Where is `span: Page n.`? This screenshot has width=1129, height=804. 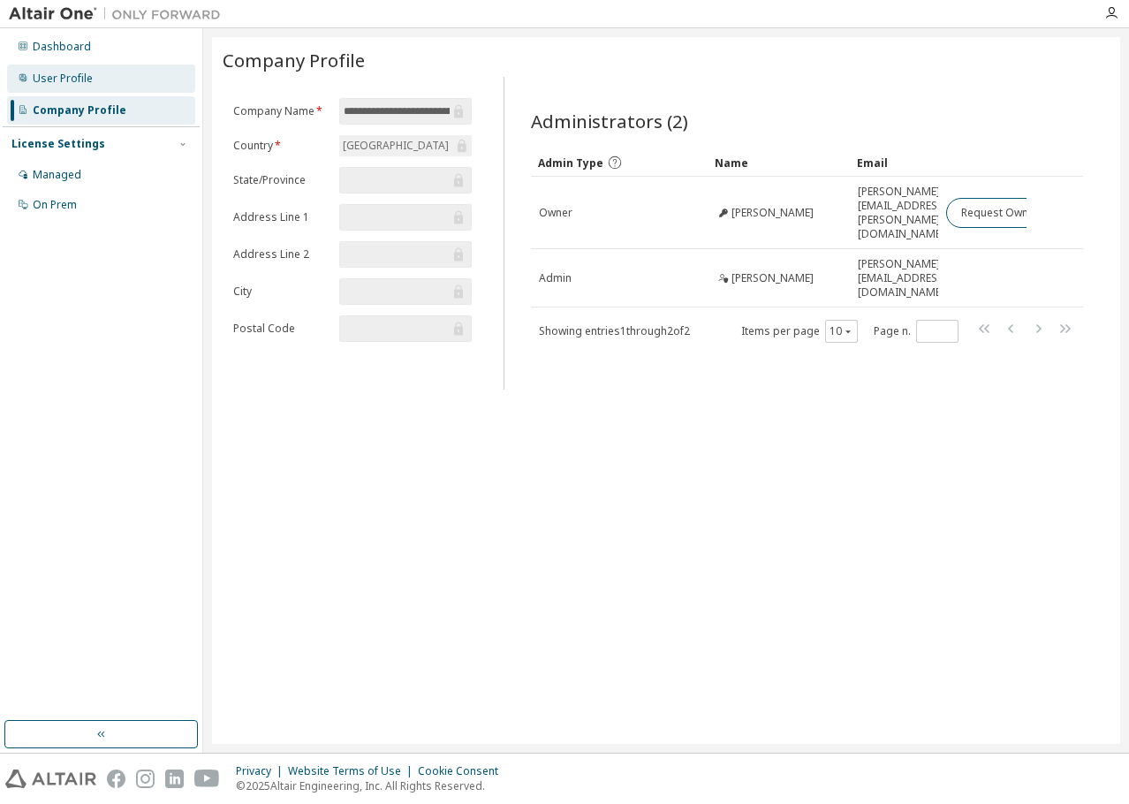 span: Page n. is located at coordinates (916, 331).